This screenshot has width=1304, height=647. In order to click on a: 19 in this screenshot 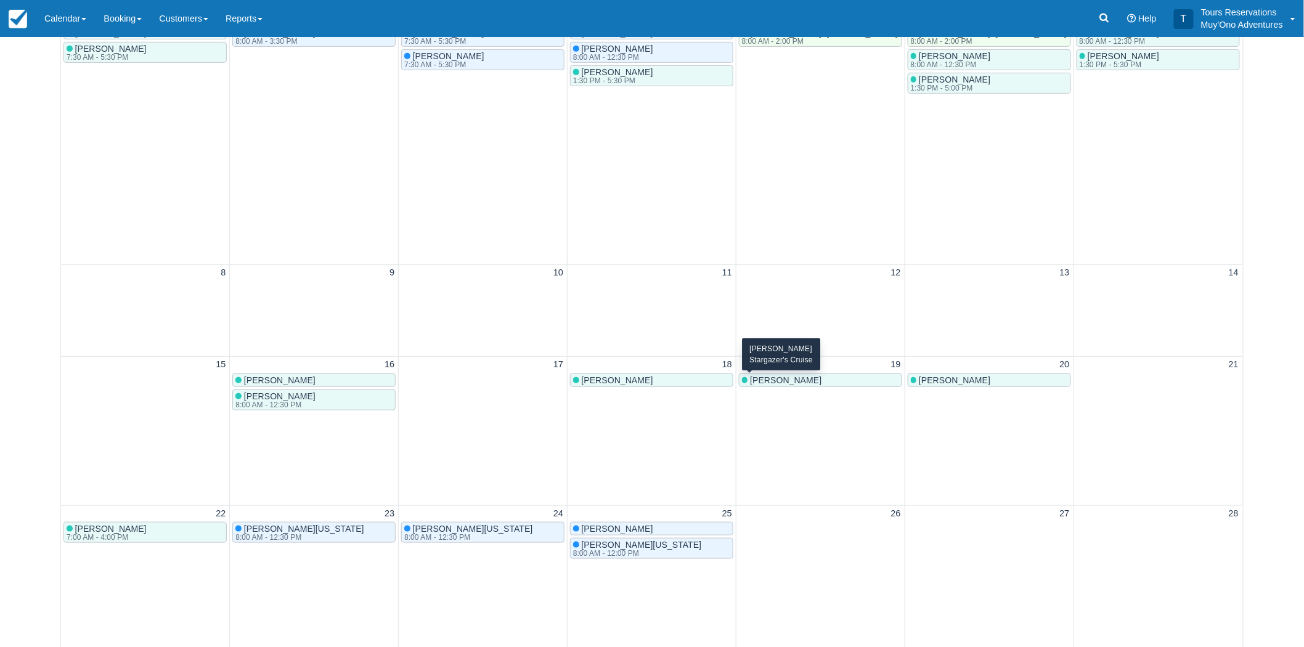, I will do `click(896, 365)`.